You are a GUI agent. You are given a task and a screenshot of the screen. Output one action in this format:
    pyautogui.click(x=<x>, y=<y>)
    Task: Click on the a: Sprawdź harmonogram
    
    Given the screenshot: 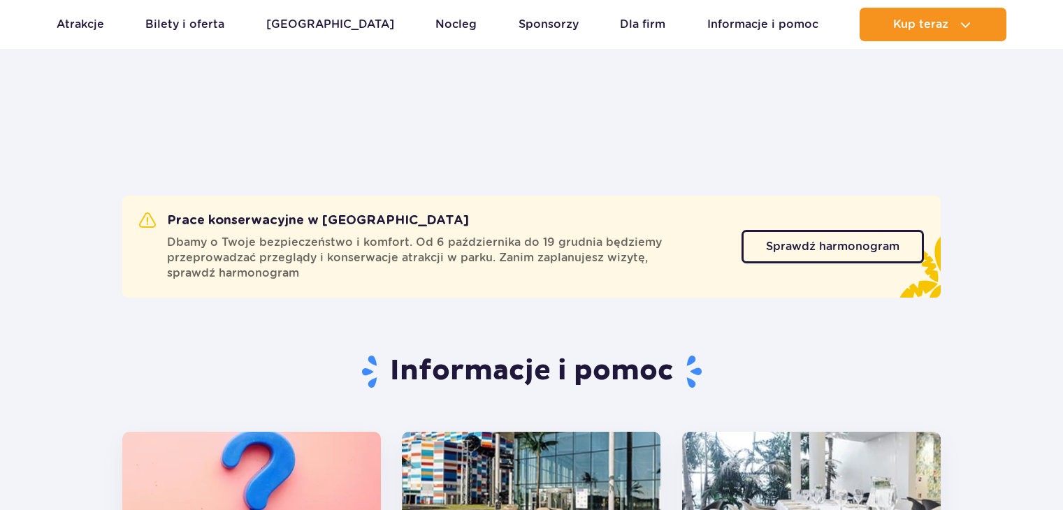 What is the action you would take?
    pyautogui.click(x=832, y=247)
    